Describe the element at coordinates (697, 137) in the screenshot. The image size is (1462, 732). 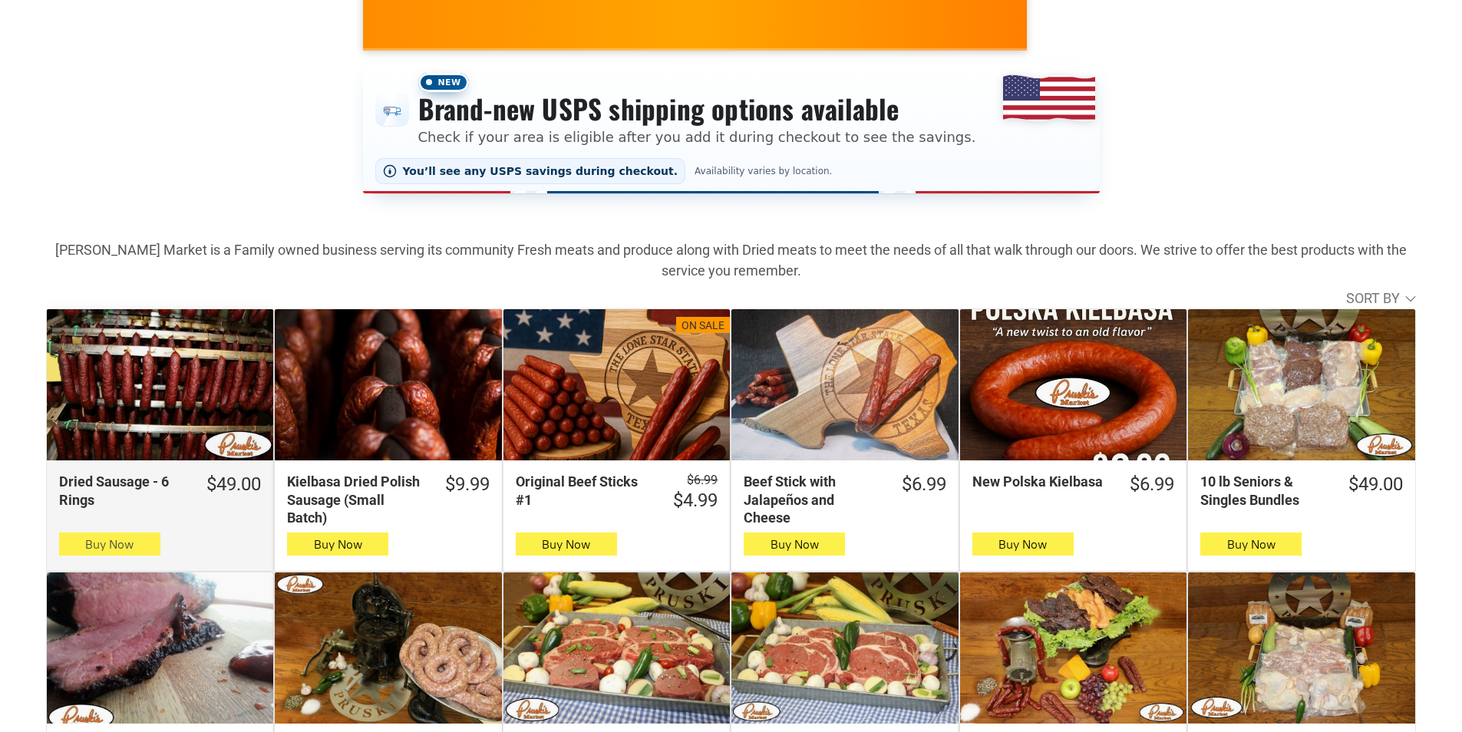
I see `p: Check if your area is eligible after you add it during checkout to see the savings.` at that location.